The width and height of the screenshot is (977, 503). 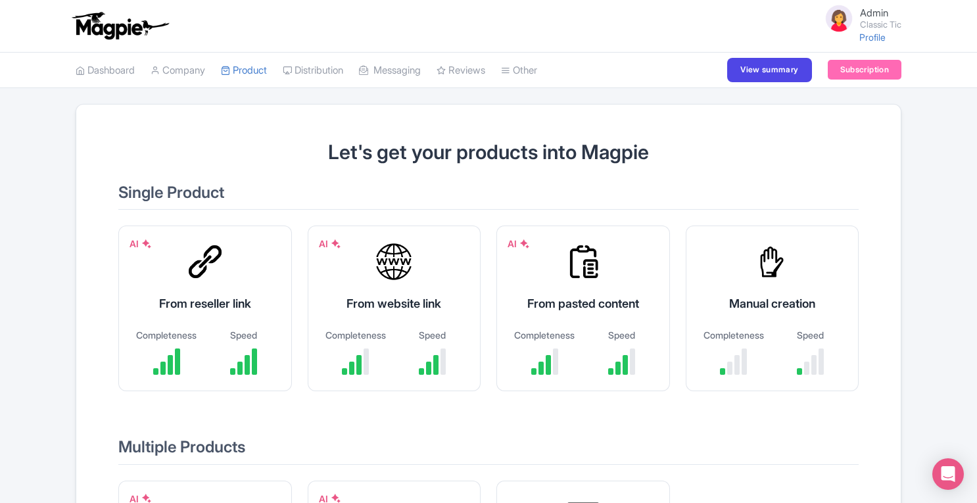 What do you see at coordinates (858, 18) in the screenshot?
I see `a: Admin Classic Tic` at bounding box center [858, 18].